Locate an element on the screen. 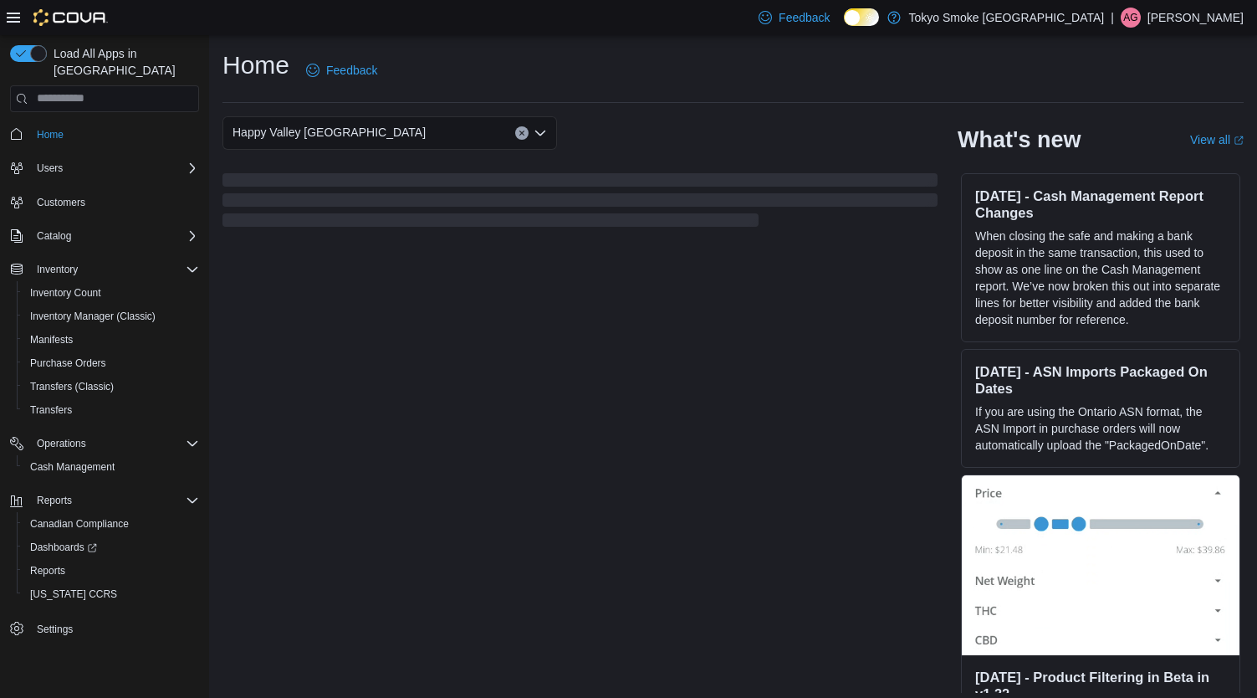 The width and height of the screenshot is (1257, 698). span: Loading is located at coordinates (580, 203).